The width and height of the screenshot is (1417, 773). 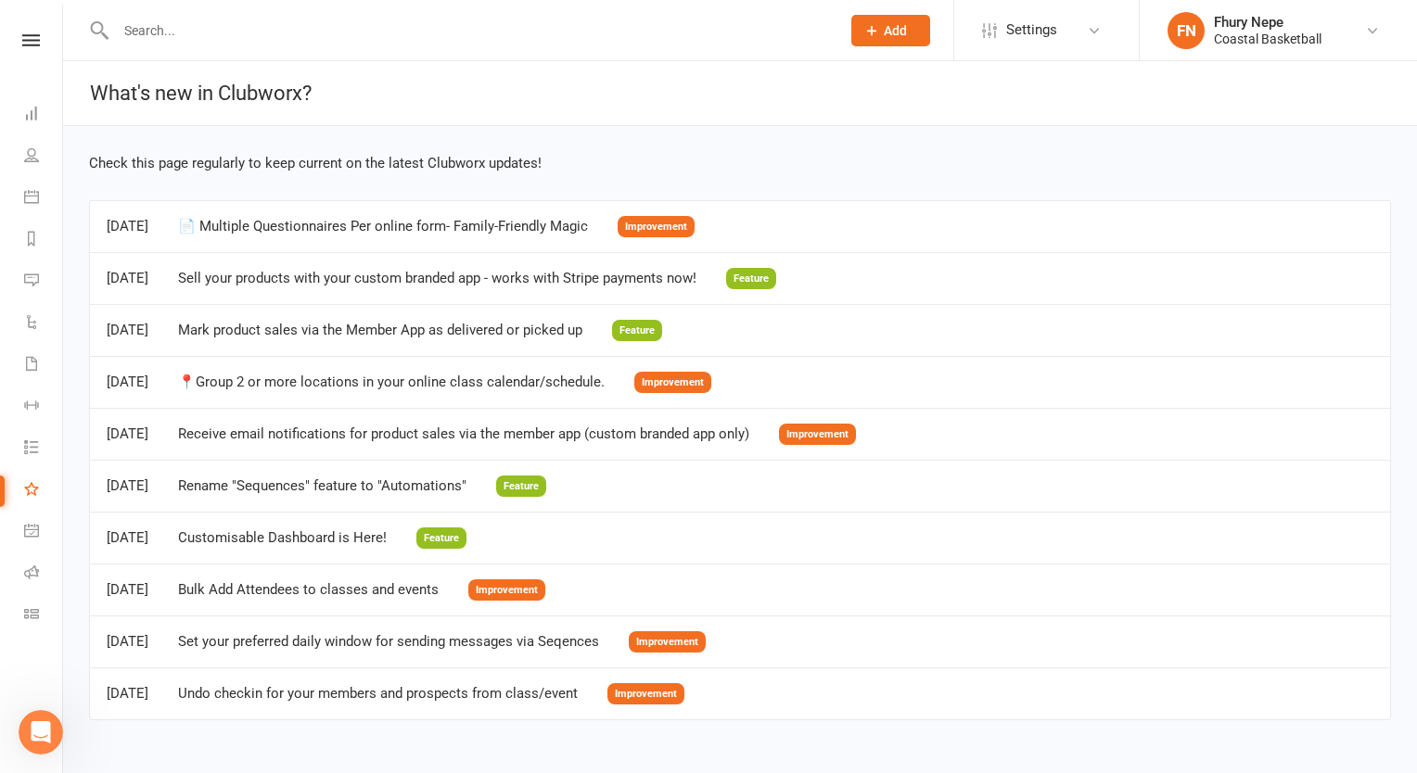 I want to click on div: Receive email notifications for product sales via the member app (custom branded app only), so click(x=464, y=434).